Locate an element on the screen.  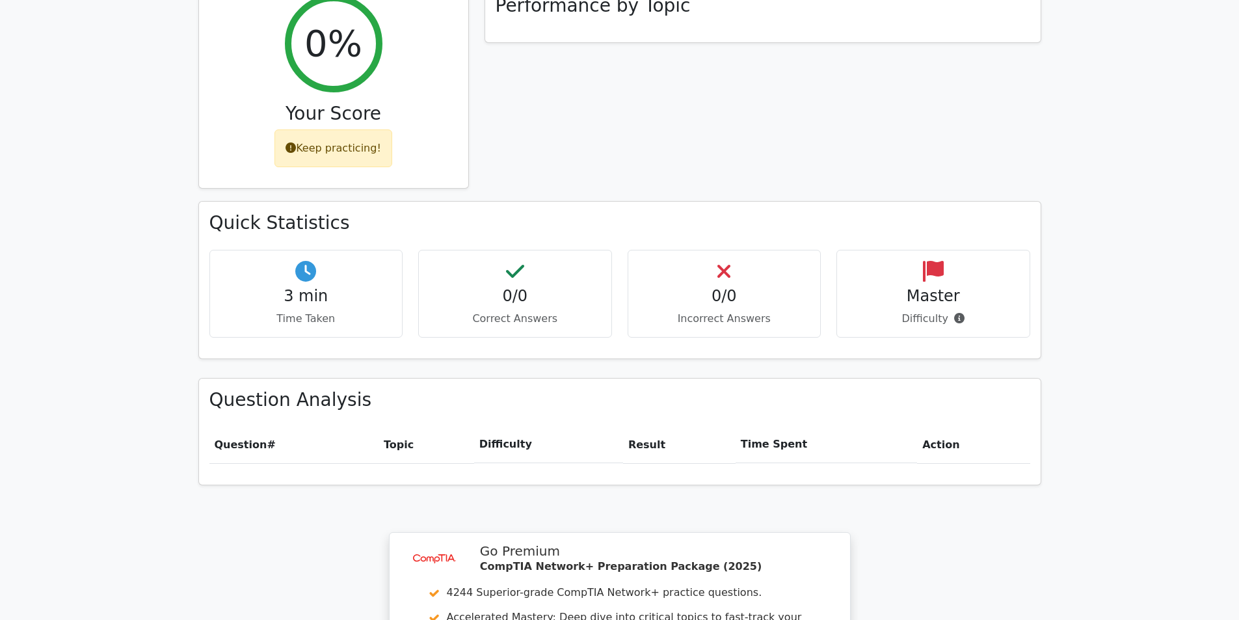
h3: Question Analysis is located at coordinates (620, 400).